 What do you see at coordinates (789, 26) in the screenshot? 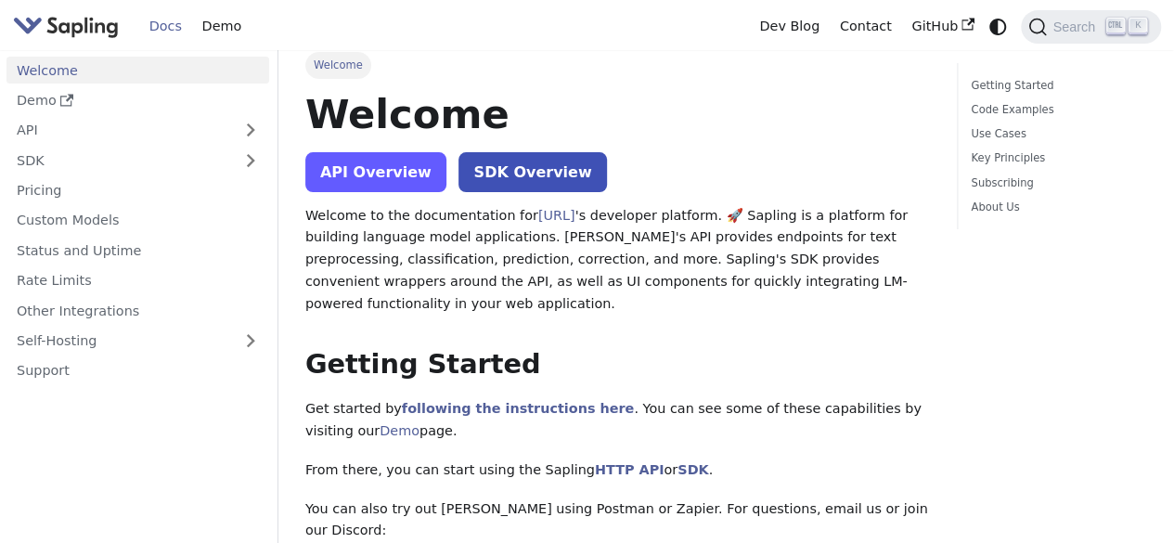
I see `a: Dev Blog` at bounding box center [789, 26].